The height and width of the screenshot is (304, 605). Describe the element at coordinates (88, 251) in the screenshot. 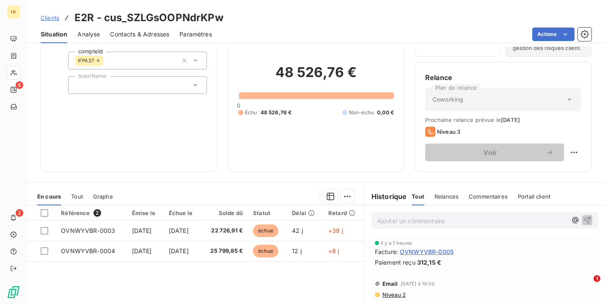

I see `span: OVNWYVBR-0004` at that location.